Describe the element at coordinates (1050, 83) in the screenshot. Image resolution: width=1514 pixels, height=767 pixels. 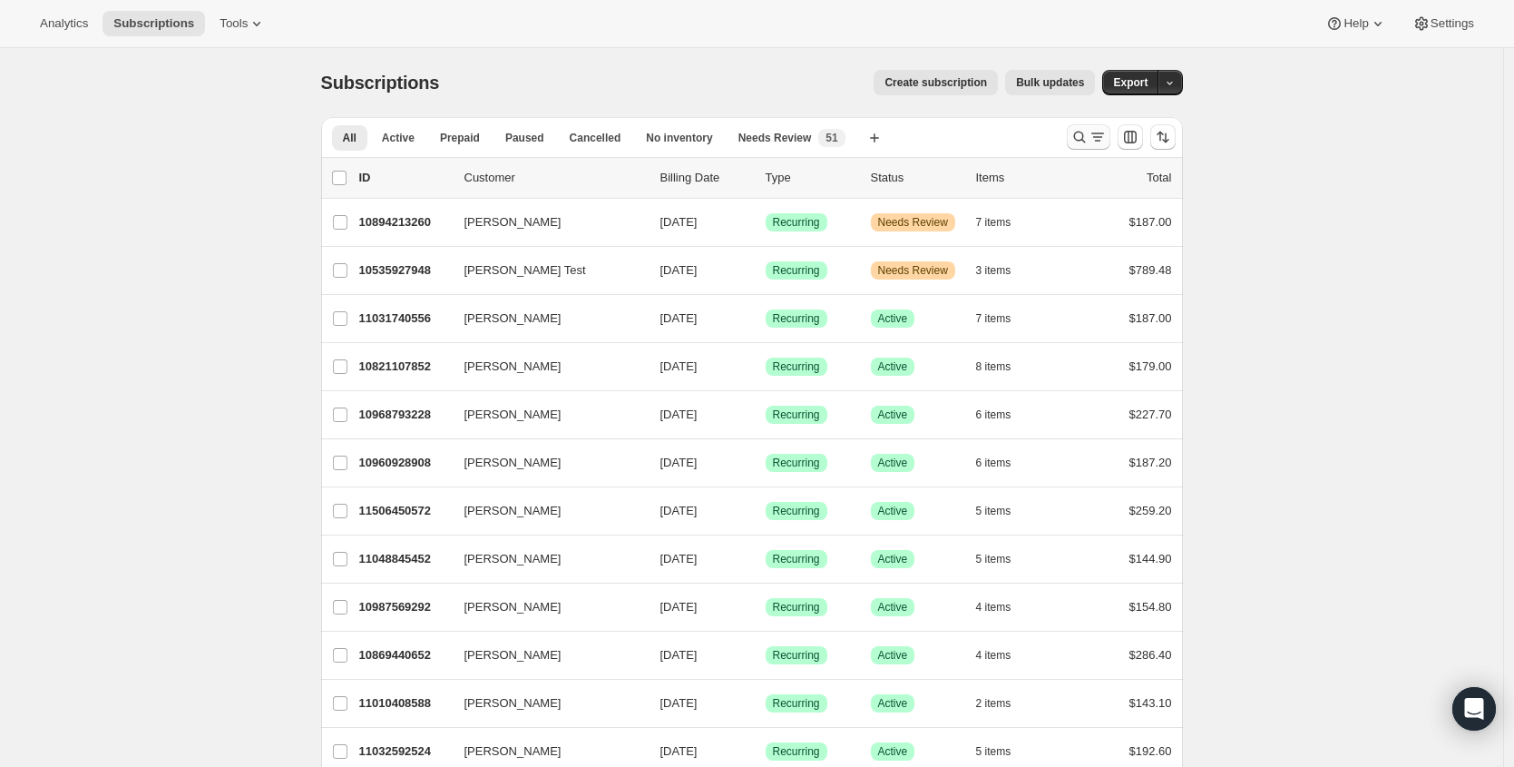
I see `button: Bulk updates` at that location.